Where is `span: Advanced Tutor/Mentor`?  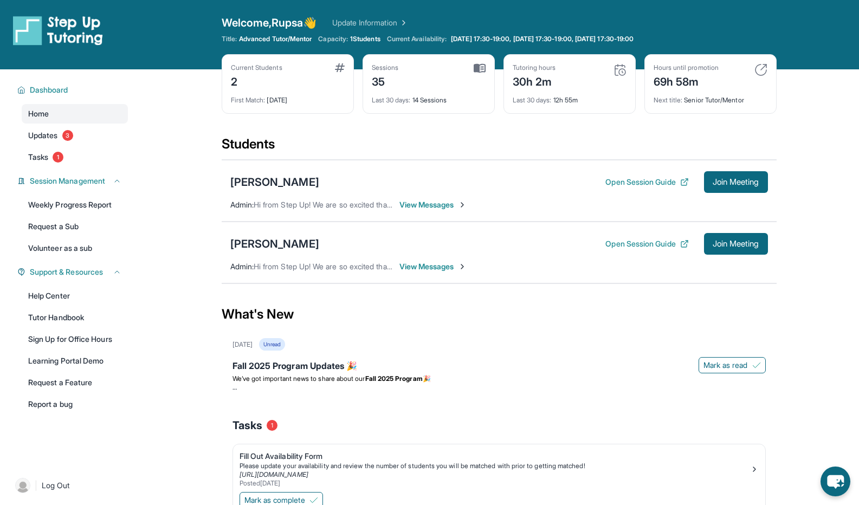 span: Advanced Tutor/Mentor is located at coordinates (275, 39).